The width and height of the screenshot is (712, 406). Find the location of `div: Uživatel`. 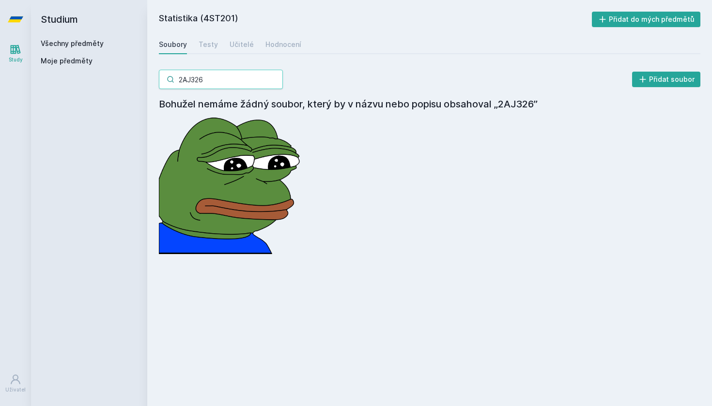

div: Uživatel is located at coordinates (16, 390).